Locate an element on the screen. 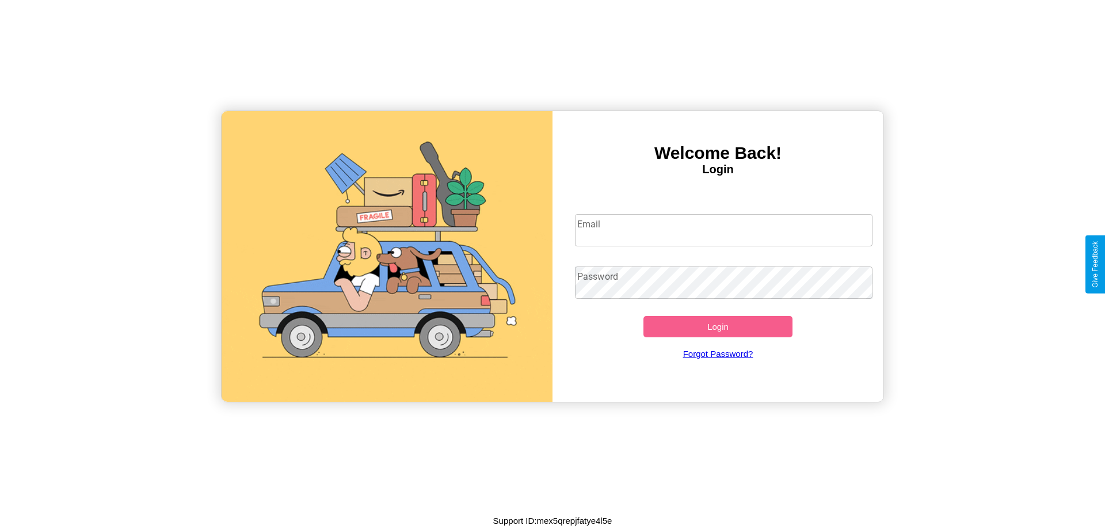  button: Login is located at coordinates (718, 326).